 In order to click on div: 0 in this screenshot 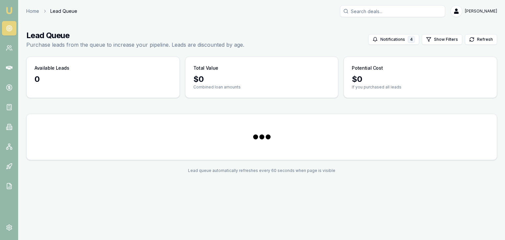, I will do `click(103, 79)`.